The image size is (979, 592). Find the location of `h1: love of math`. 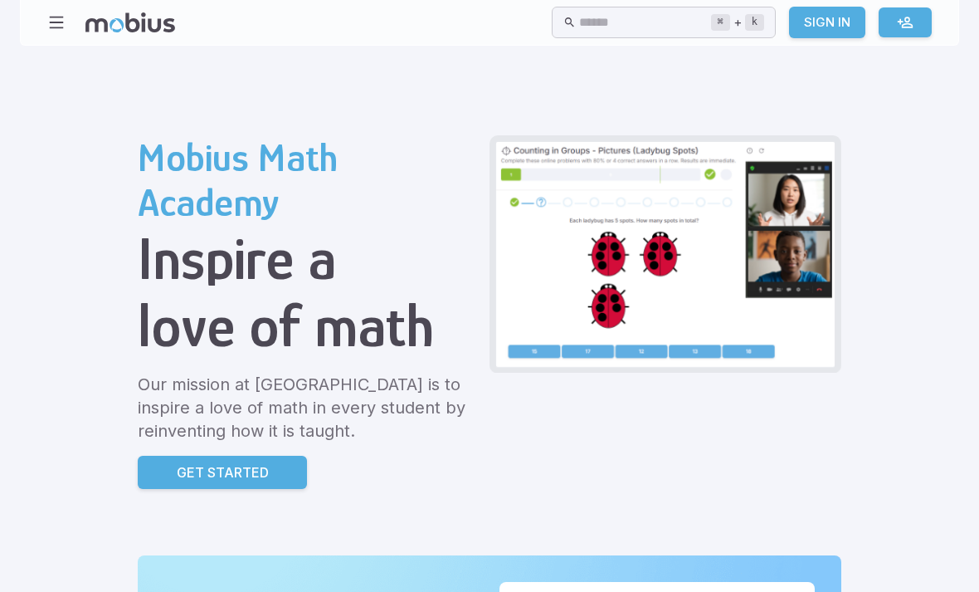

h1: love of math is located at coordinates (307, 325).